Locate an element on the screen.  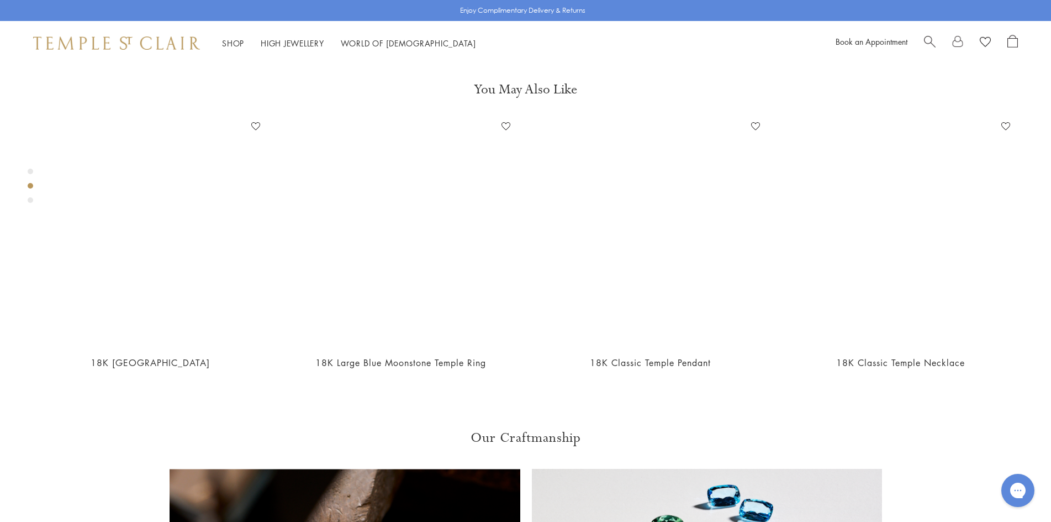
a: Search is located at coordinates (930, 43).